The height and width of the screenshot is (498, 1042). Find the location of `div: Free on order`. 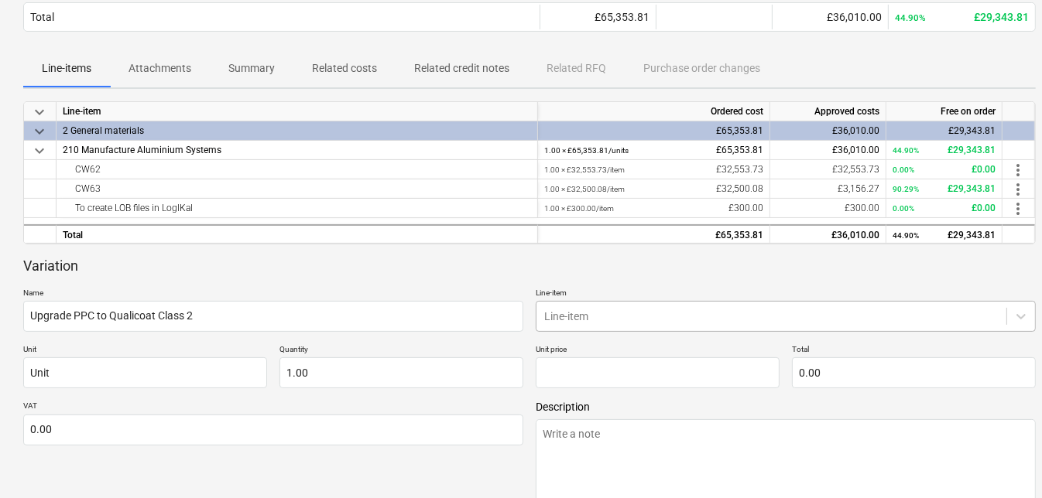

div: Free on order is located at coordinates (944, 111).